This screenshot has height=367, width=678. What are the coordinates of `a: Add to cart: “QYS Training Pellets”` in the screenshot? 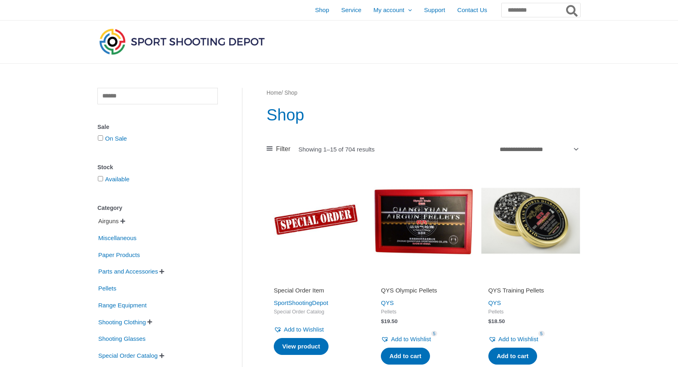 It's located at (513, 356).